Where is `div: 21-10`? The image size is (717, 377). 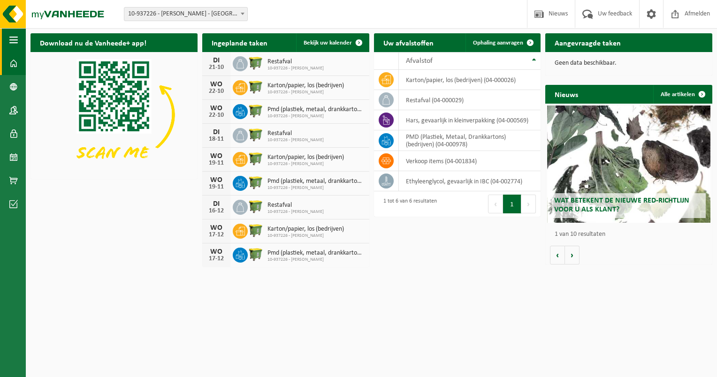
div: 21-10 is located at coordinates (216, 68).